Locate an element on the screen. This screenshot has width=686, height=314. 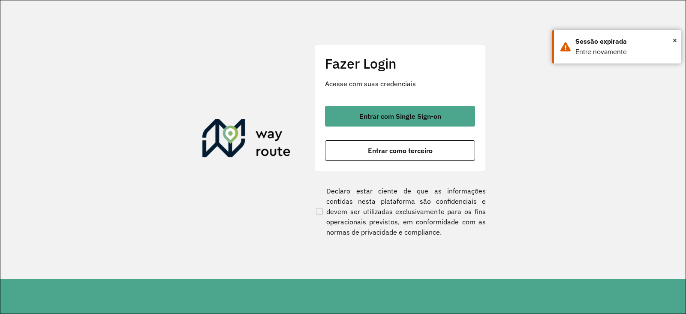
div: Entre novamente is located at coordinates (624, 52).